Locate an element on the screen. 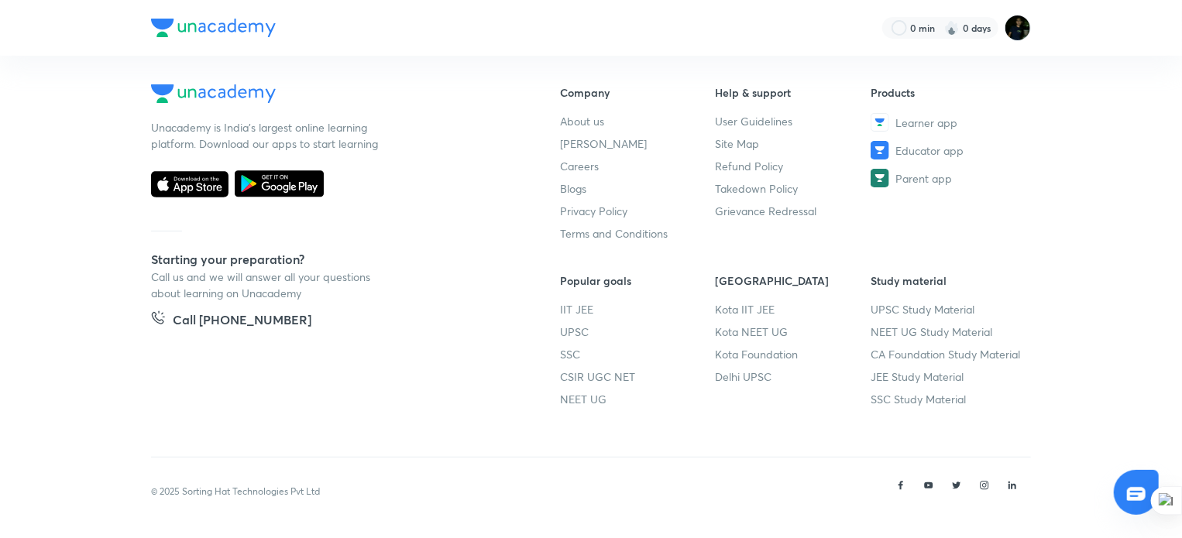  img: Learner app is located at coordinates (880, 122).